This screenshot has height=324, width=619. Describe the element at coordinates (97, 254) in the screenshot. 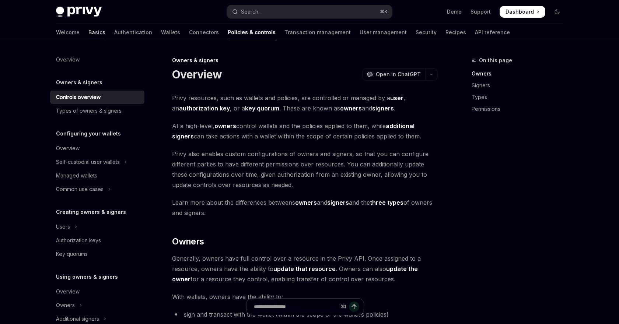

I see `a: Key quorums` at that location.